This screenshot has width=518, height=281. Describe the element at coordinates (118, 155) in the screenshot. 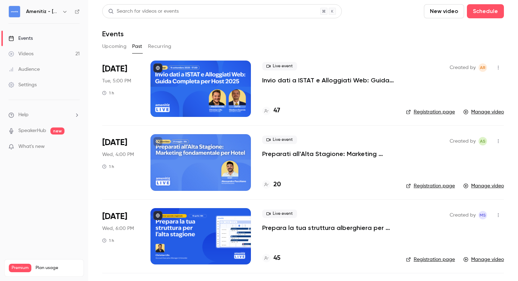

I see `span: Wed, 4:00 PM` at that location.